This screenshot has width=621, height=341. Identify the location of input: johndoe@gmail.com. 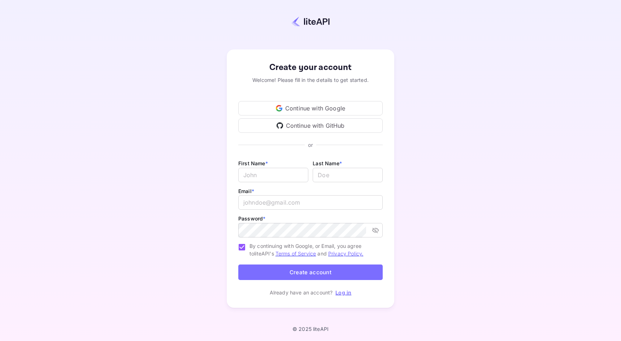
(310, 202).